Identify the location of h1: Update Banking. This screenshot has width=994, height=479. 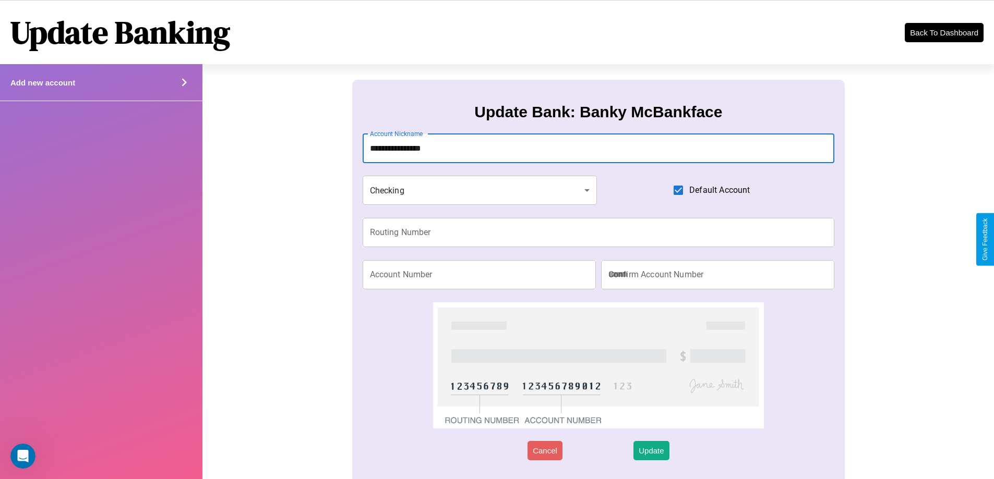
(120, 32).